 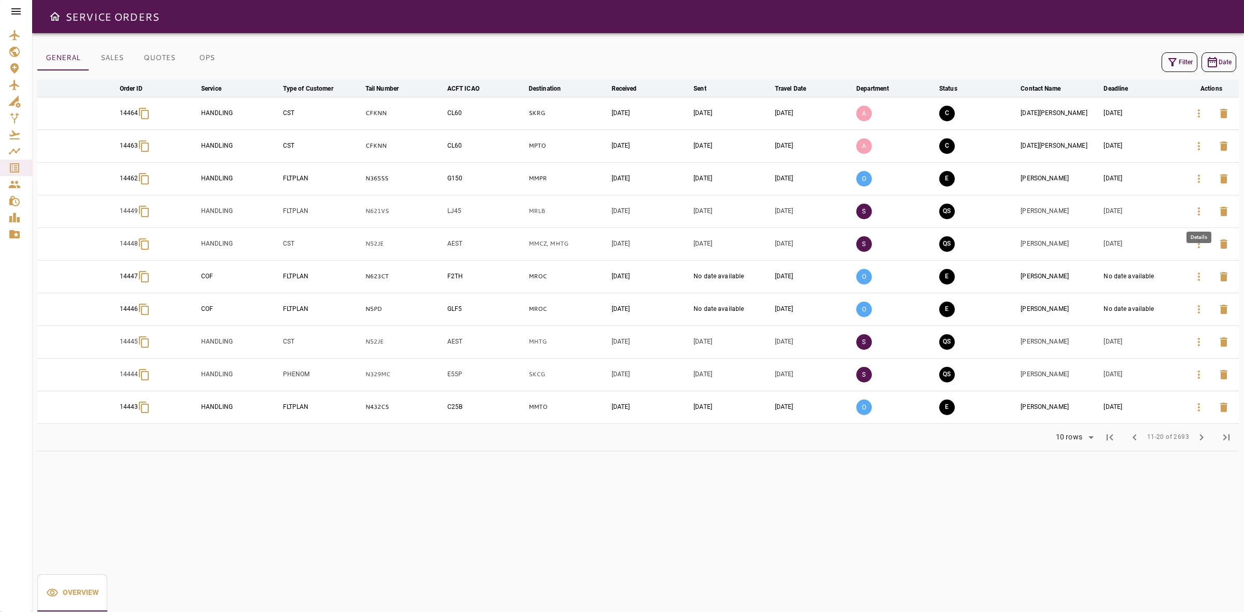 What do you see at coordinates (207, 58) in the screenshot?
I see `button: OPS` at bounding box center [207, 58].